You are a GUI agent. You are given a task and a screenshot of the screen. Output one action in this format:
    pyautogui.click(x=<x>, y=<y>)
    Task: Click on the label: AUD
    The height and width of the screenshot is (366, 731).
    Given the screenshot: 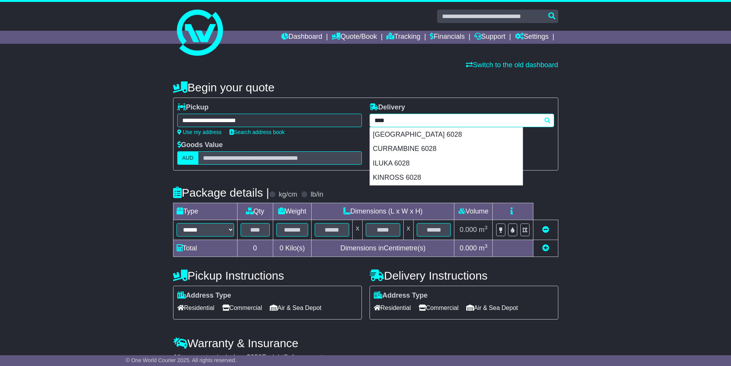 What is the action you would take?
    pyautogui.click(x=188, y=158)
    